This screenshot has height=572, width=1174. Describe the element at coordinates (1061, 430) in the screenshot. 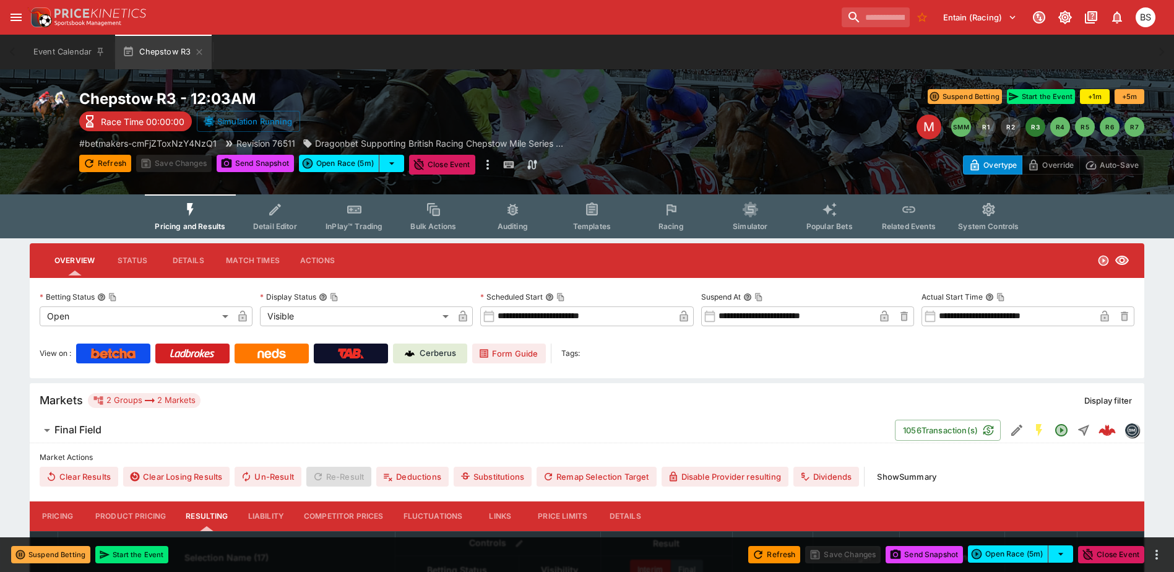

I see `button: Open` at that location.